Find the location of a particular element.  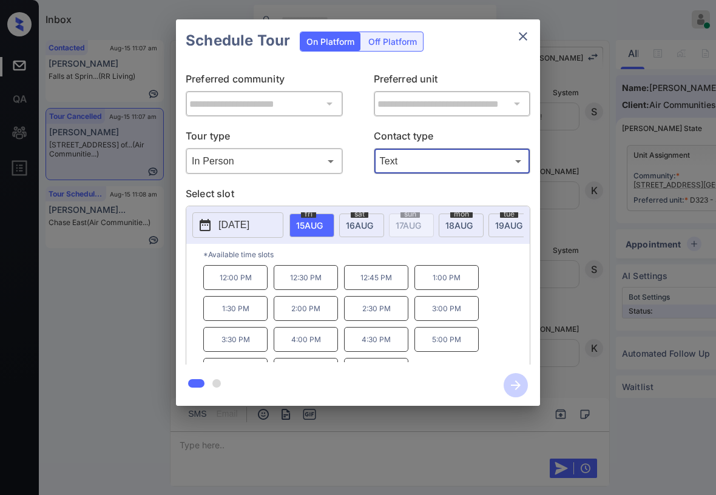

h2: Schedule Tour is located at coordinates (238, 41).